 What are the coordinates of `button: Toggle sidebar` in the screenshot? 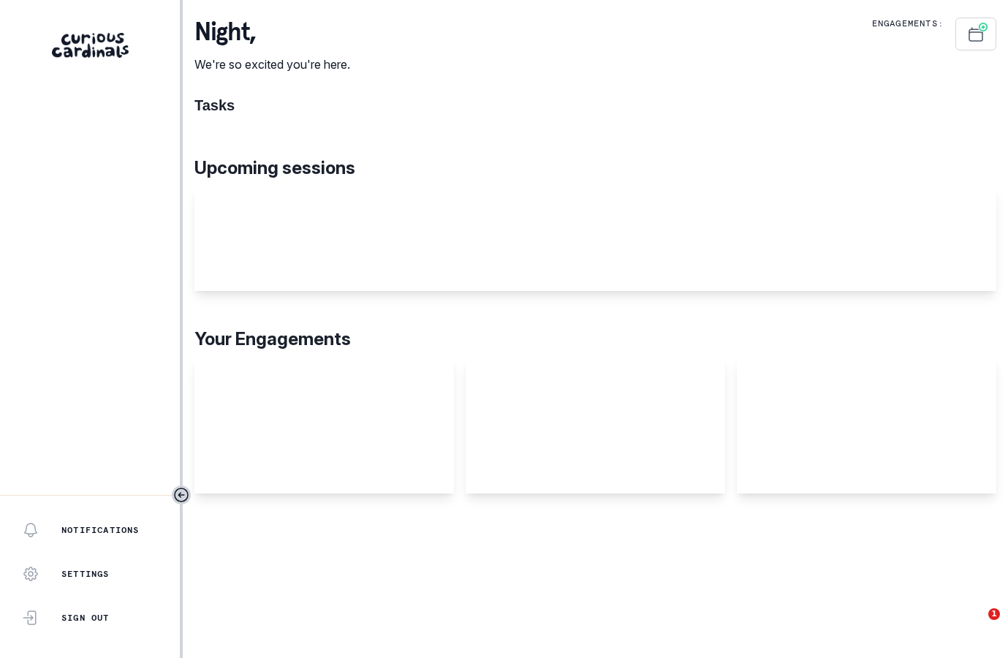 It's located at (181, 495).